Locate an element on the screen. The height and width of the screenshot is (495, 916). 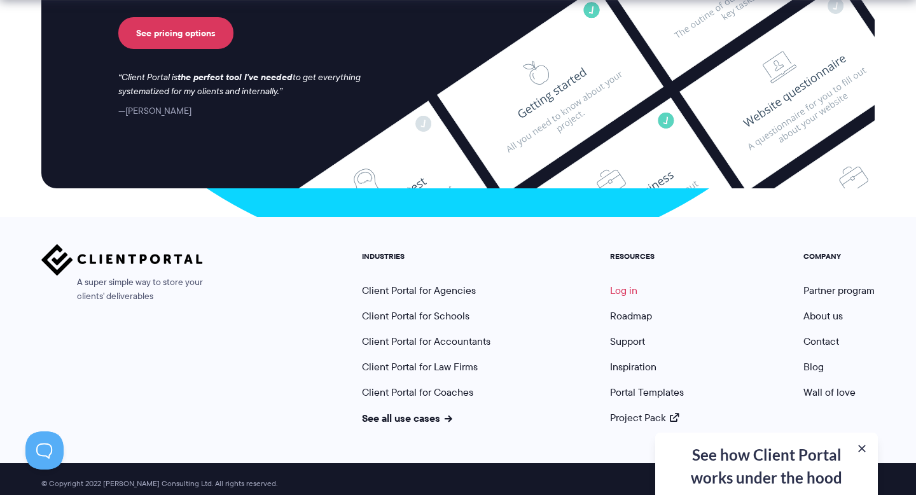
p: Client Portal is to get everything systematized for my clients and internally. is located at coordinates (248, 85).